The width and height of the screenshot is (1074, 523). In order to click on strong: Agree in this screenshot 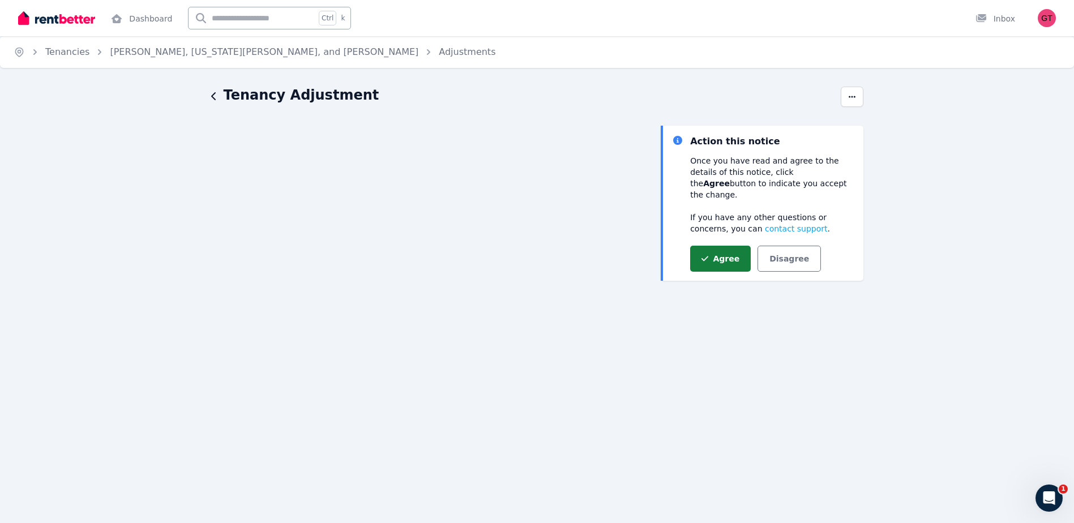, I will do `click(716, 183)`.